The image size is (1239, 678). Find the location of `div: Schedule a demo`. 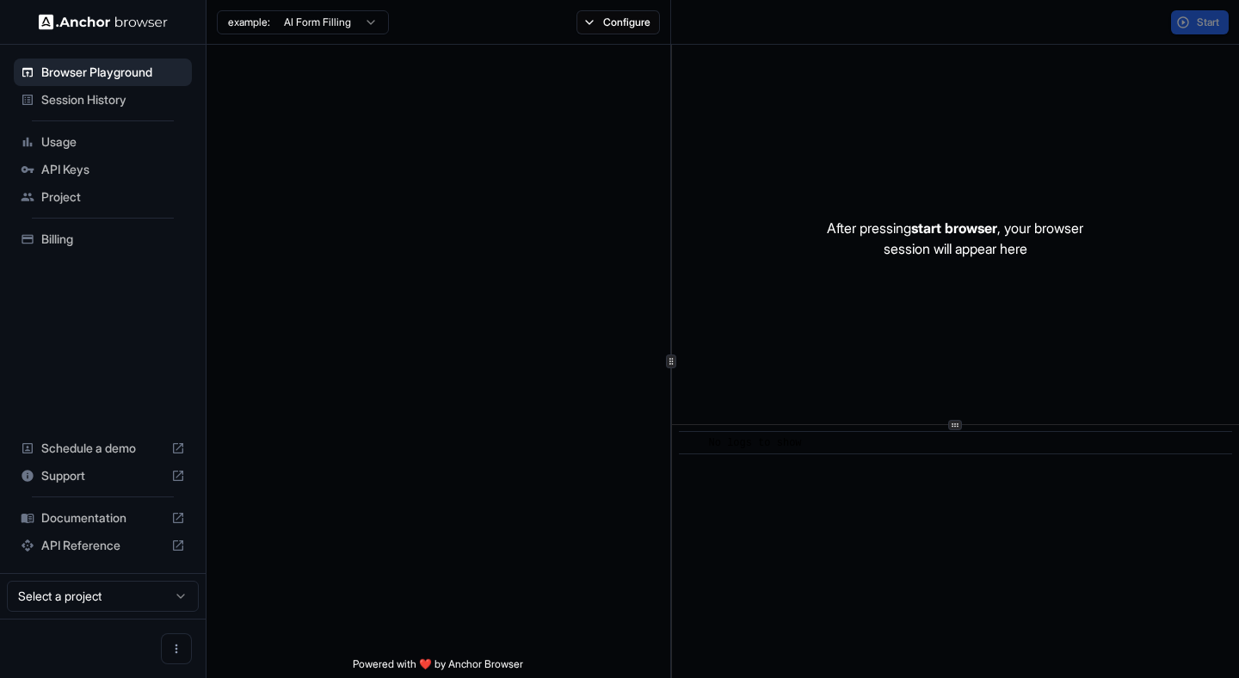

div: Schedule a demo is located at coordinates (102, 448).